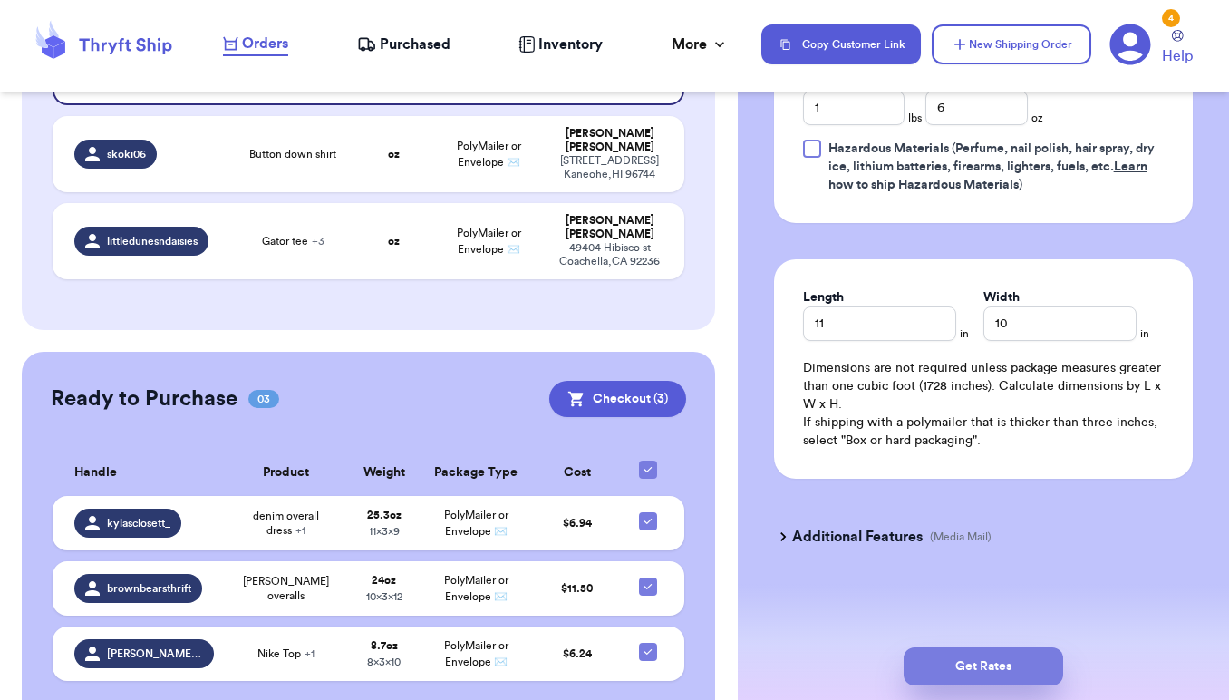 This screenshot has width=1229, height=700. What do you see at coordinates (577, 653) in the screenshot?
I see `span: $ 6.24` at bounding box center [577, 653].